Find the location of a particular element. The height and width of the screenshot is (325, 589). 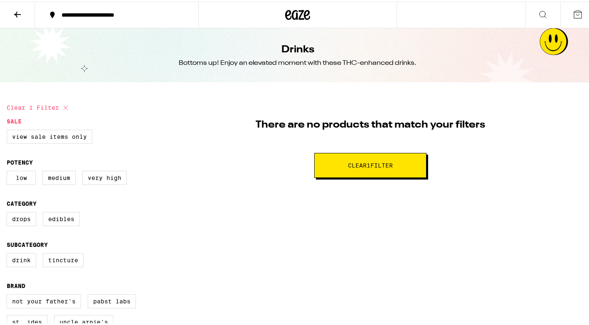

button: Clear1filter is located at coordinates (371, 164).